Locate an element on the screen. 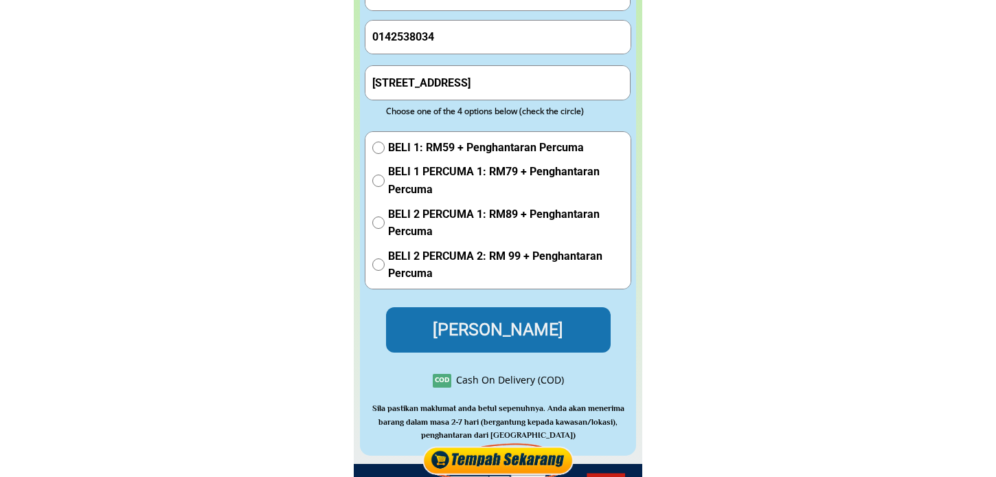 This screenshot has width=996, height=477. span: BELI 2 PERCUMA 1: RM89 + Penghantaran Percuma is located at coordinates (505, 222).